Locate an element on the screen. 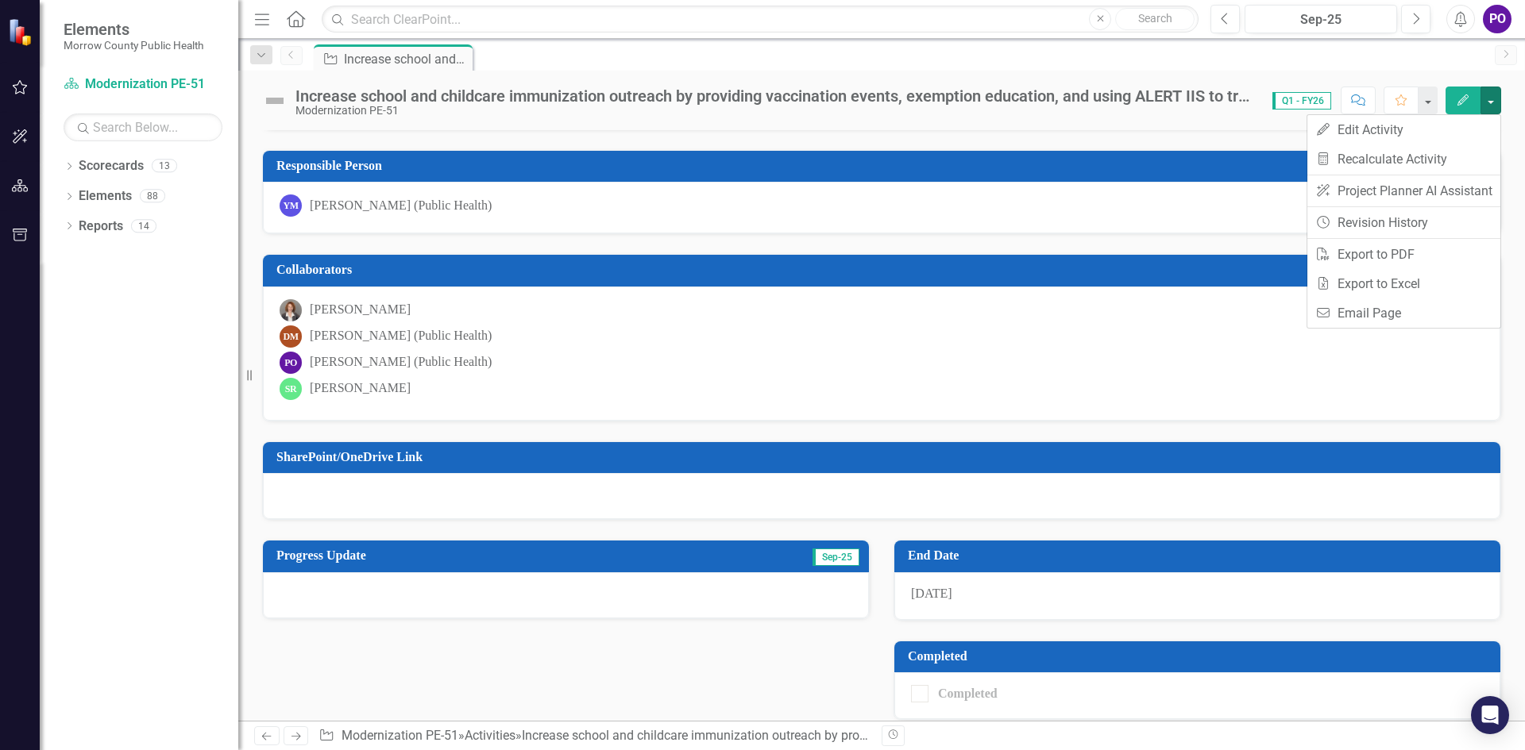  a: Export to PDF is located at coordinates (1403, 254).